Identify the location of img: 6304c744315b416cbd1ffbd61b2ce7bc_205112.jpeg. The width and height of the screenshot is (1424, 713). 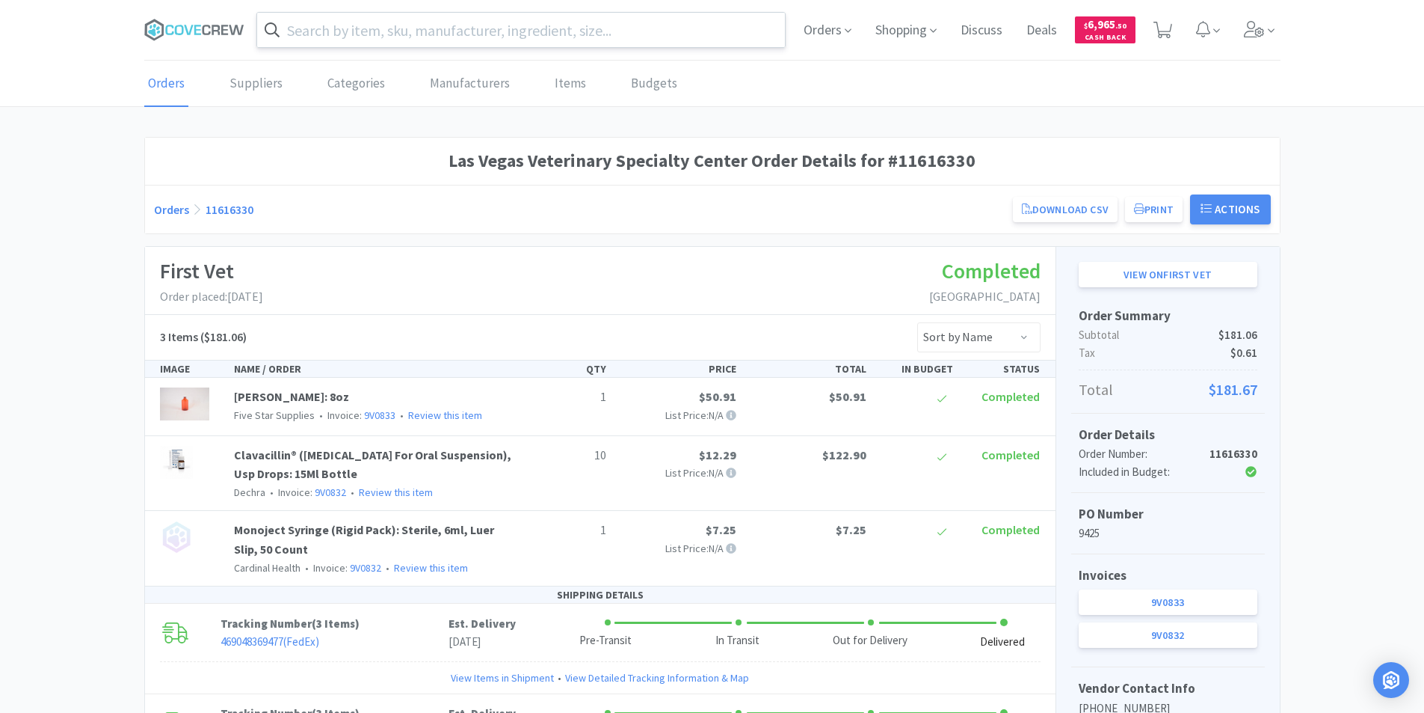
(185, 404).